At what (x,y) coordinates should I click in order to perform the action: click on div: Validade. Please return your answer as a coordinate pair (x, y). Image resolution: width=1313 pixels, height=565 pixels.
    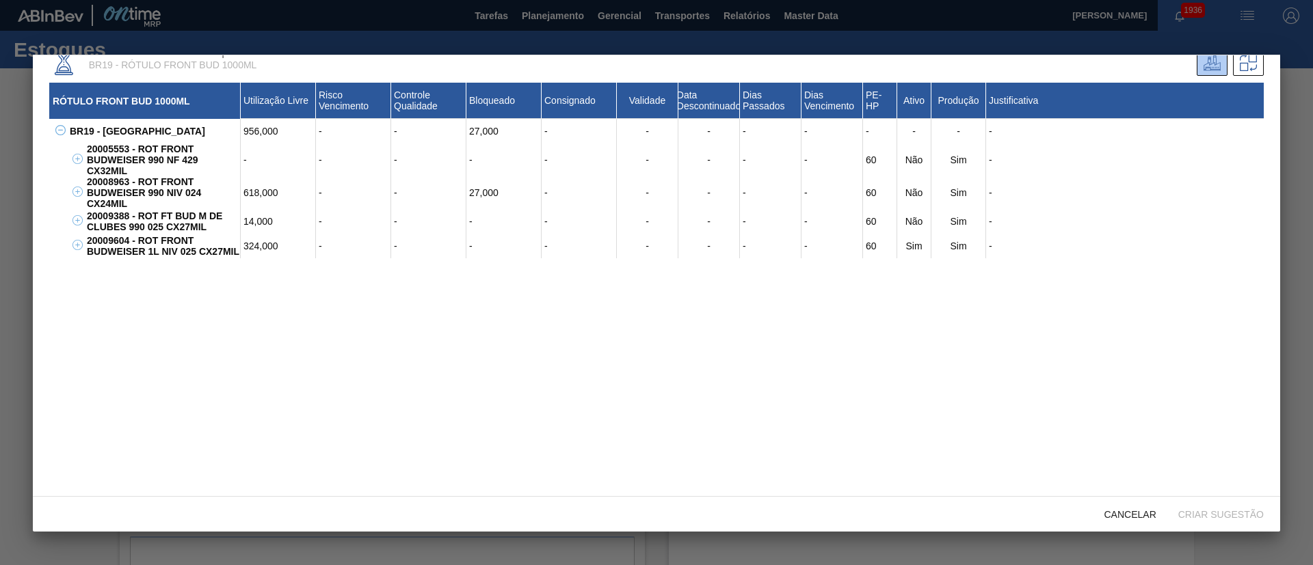
    Looking at the image, I should click on (647, 101).